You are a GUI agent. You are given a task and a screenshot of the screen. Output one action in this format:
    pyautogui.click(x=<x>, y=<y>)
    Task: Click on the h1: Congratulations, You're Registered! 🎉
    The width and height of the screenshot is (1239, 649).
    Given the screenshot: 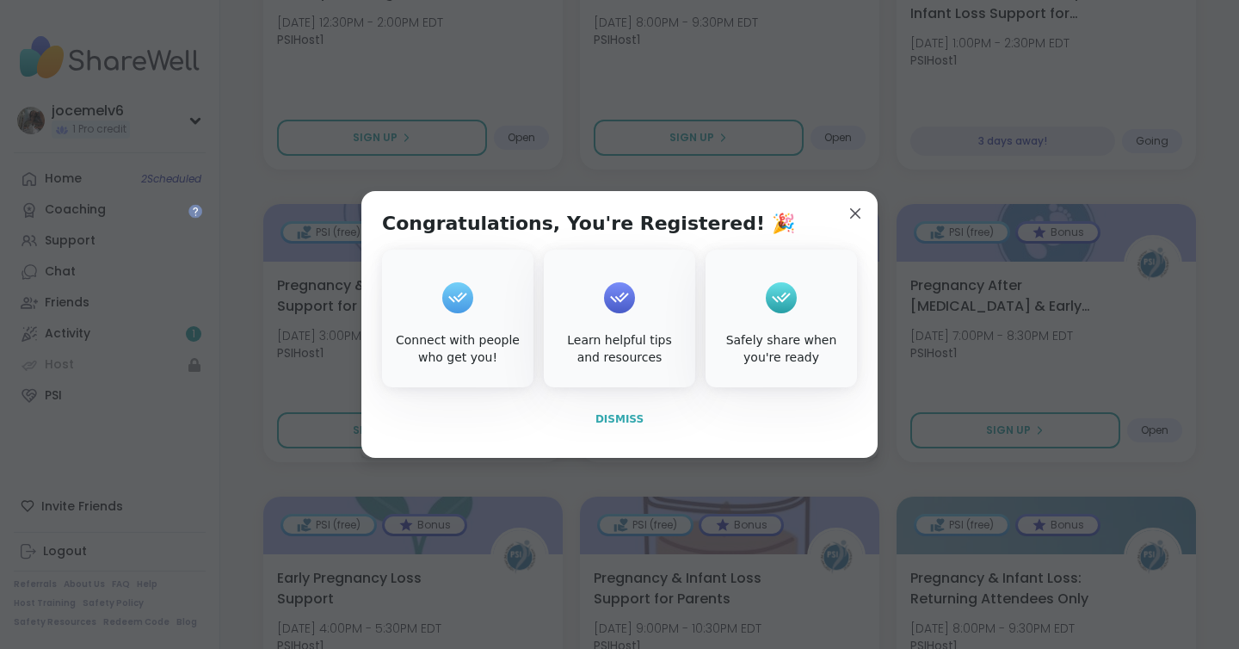 What is the action you would take?
    pyautogui.click(x=588, y=224)
    